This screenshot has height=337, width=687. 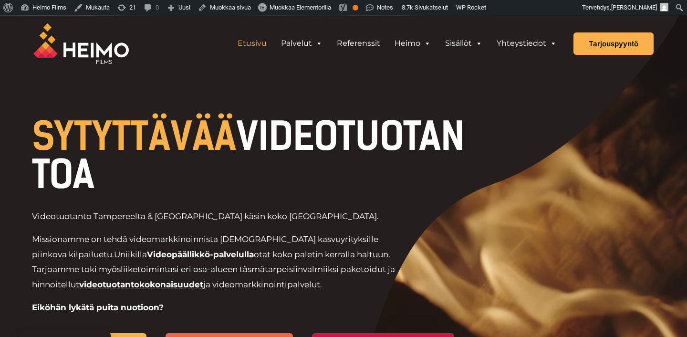 I want to click on span: ja videomarkkinointipalvelut., so click(x=262, y=284).